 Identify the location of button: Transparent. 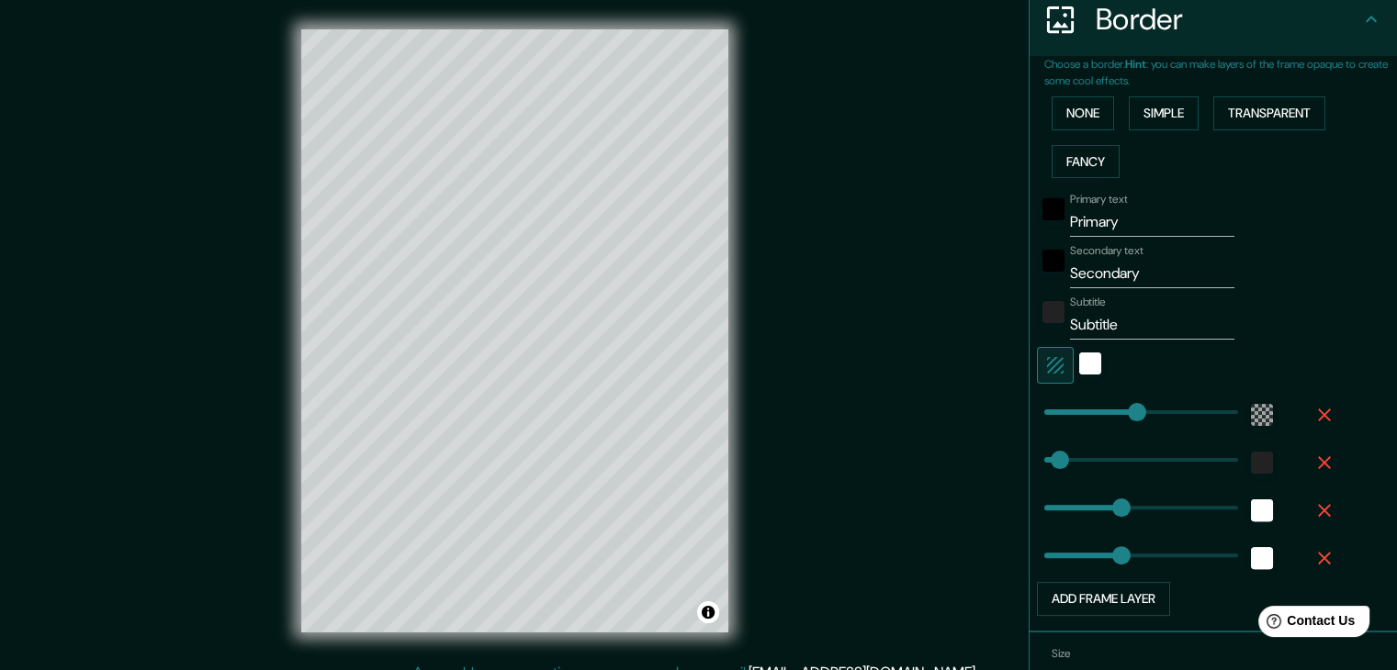
(1269, 113).